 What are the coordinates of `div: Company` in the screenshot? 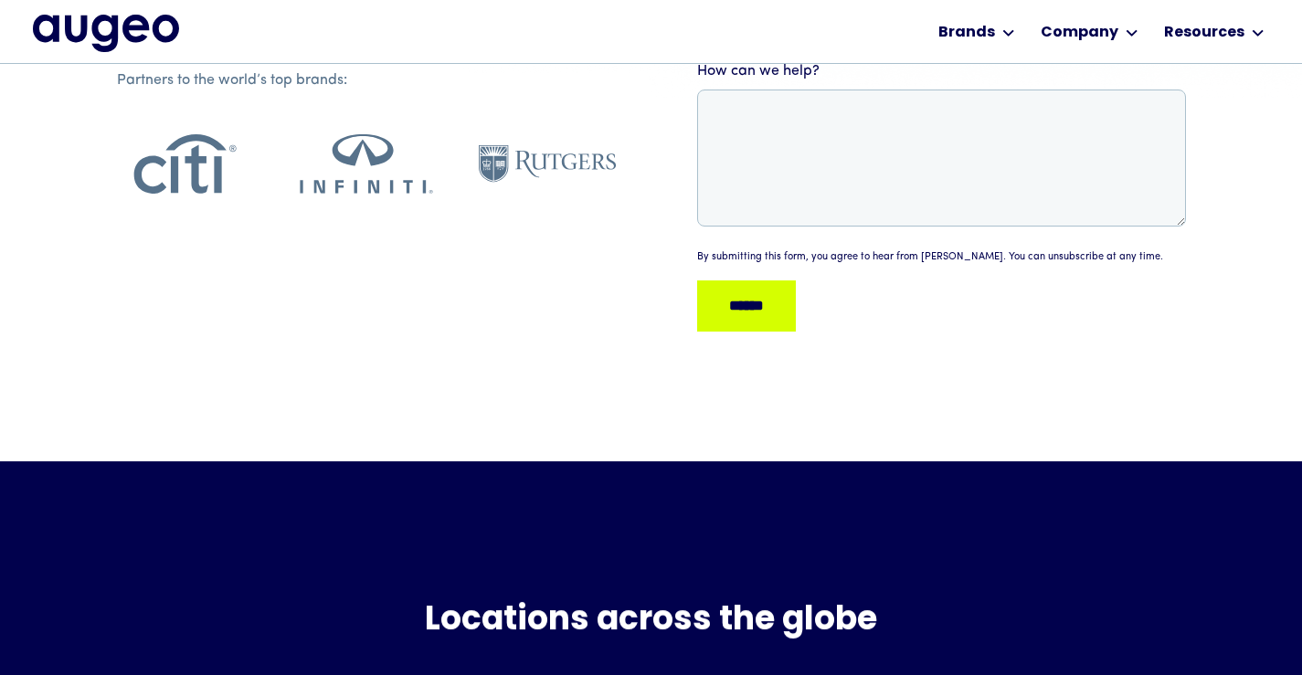 It's located at (1079, 33).